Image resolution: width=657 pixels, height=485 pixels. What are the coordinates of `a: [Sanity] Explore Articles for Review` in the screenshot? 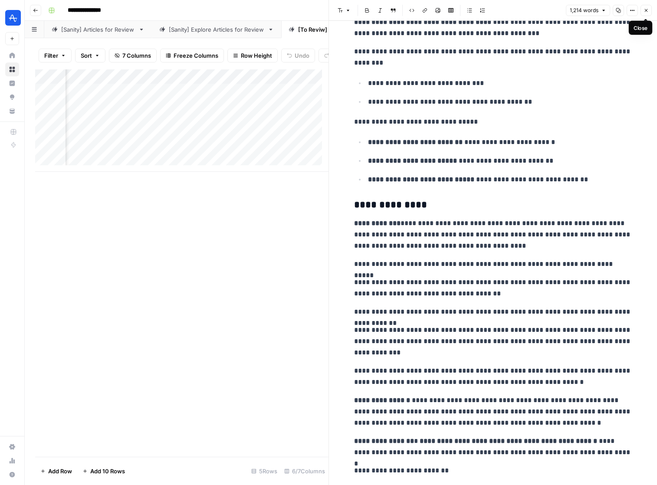 It's located at (217, 30).